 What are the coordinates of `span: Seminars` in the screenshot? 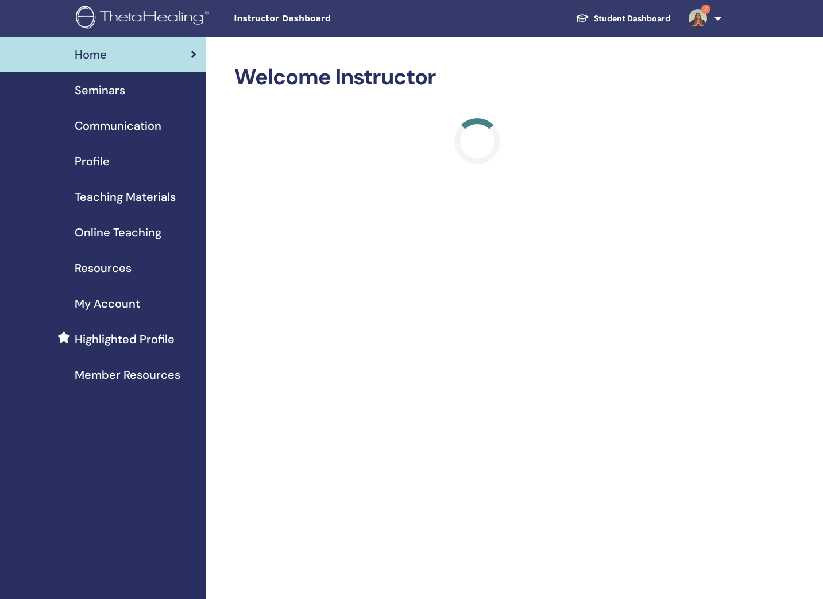 It's located at (100, 90).